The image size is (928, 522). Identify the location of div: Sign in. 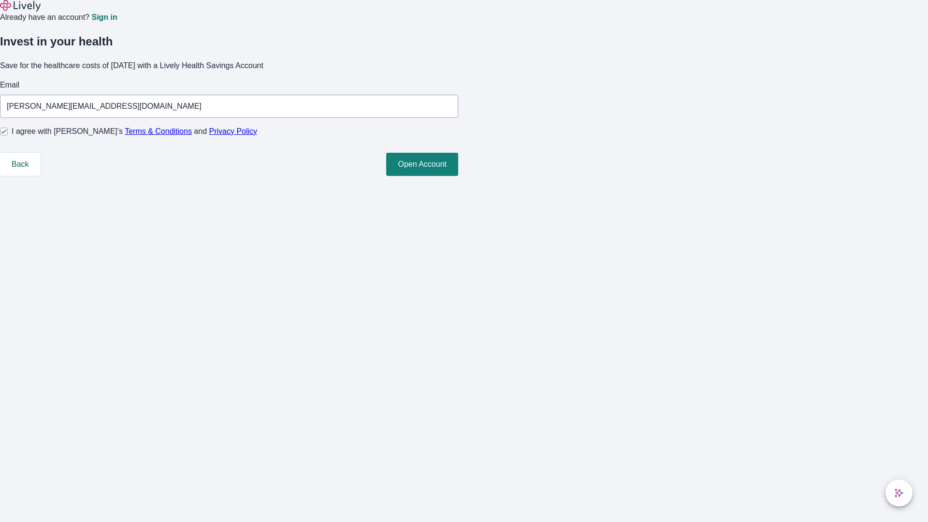
(104, 17).